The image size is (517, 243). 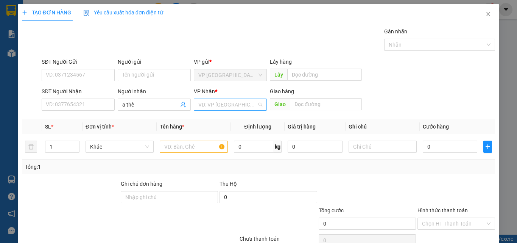 I want to click on label: Hình thức thanh toán, so click(x=443, y=210).